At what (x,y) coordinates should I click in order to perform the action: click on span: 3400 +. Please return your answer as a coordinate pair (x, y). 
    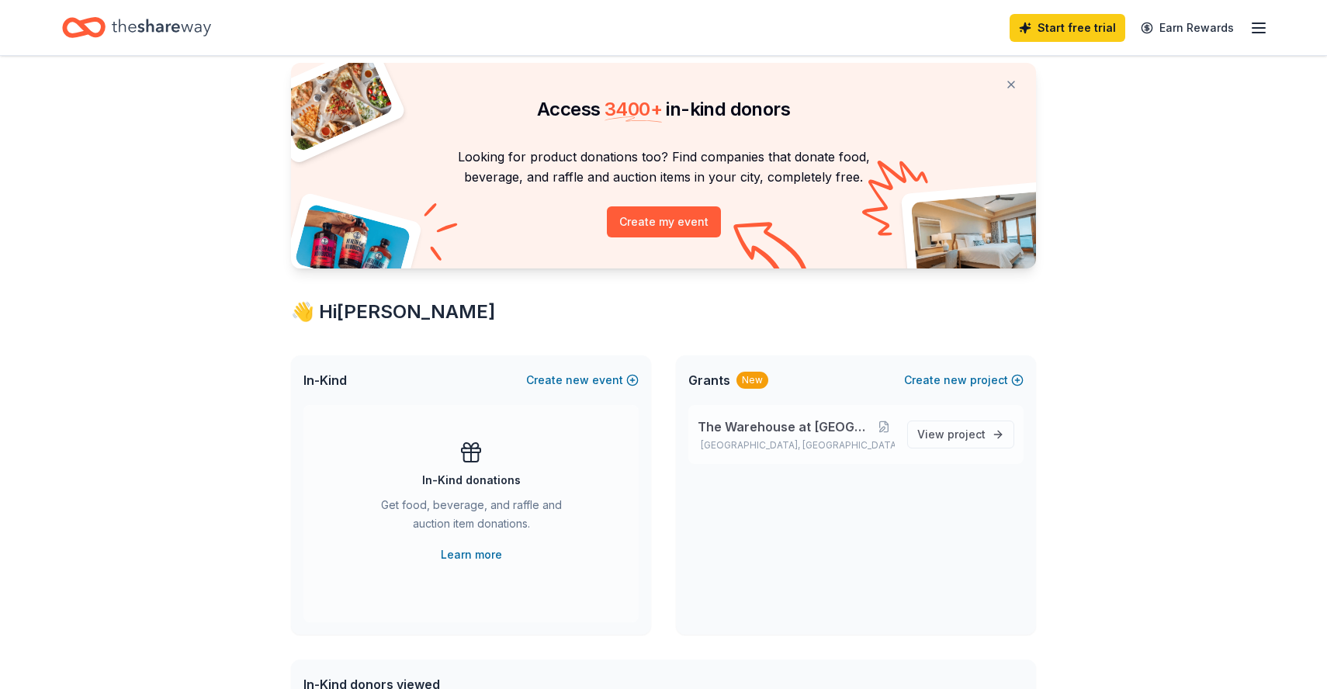
    Looking at the image, I should click on (633, 109).